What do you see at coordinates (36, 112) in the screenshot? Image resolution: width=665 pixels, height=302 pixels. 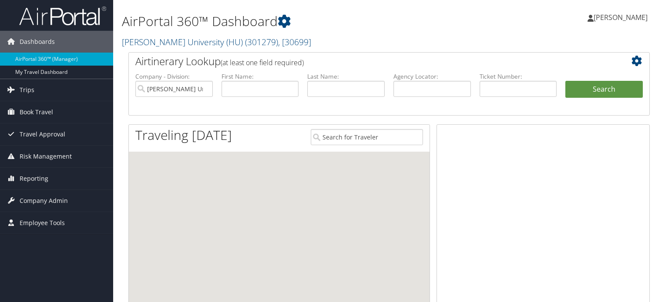 I see `span: Book Travel` at bounding box center [36, 112].